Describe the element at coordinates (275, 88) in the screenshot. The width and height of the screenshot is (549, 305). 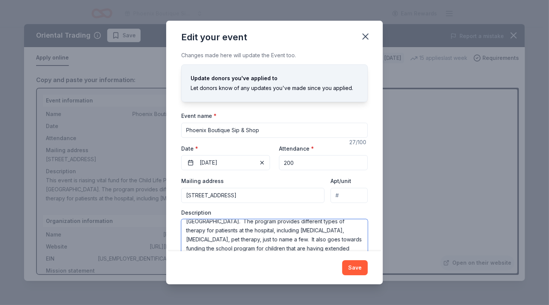
I see `div: Let donors know of any updates you've made since you applied.` at that location.